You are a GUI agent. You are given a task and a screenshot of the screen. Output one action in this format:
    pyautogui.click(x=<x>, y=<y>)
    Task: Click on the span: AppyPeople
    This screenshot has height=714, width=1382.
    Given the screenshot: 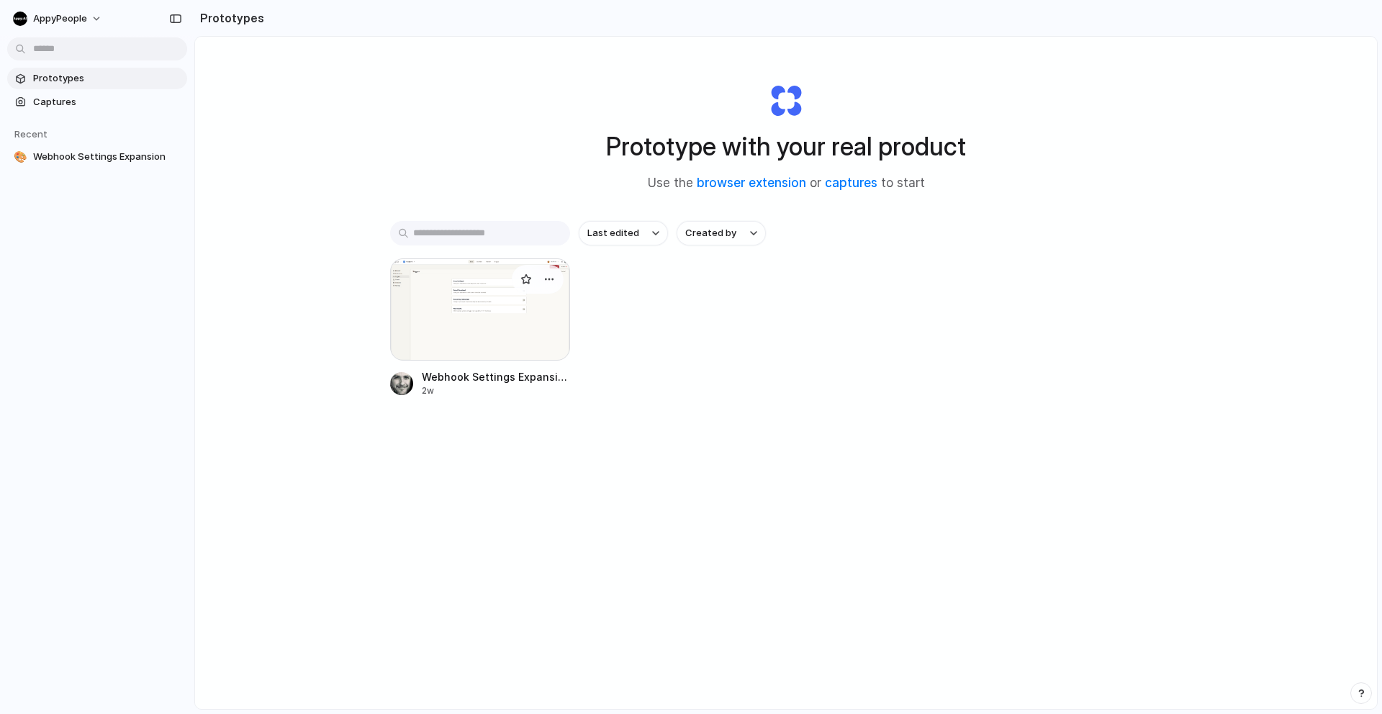 What is the action you would take?
    pyautogui.click(x=60, y=19)
    